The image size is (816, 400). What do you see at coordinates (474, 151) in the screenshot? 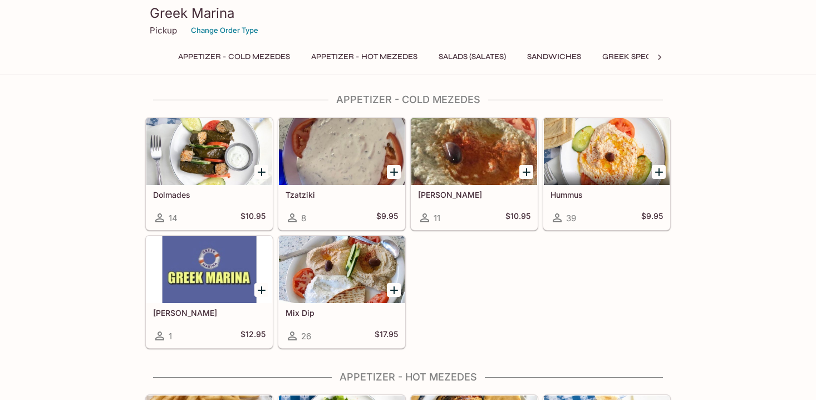
I see `div: Baba Ghanouj` at bounding box center [474, 151].